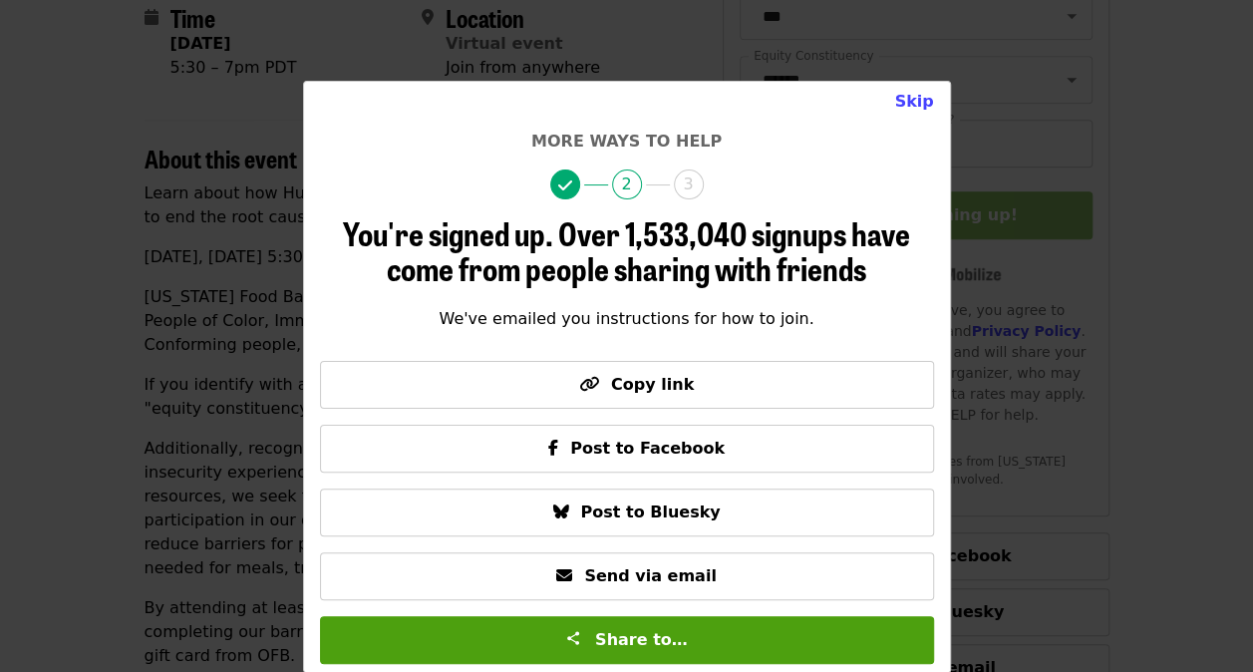 This screenshot has height=672, width=1253. Describe the element at coordinates (627, 448) in the screenshot. I see `button: Post to Facebook` at that location.